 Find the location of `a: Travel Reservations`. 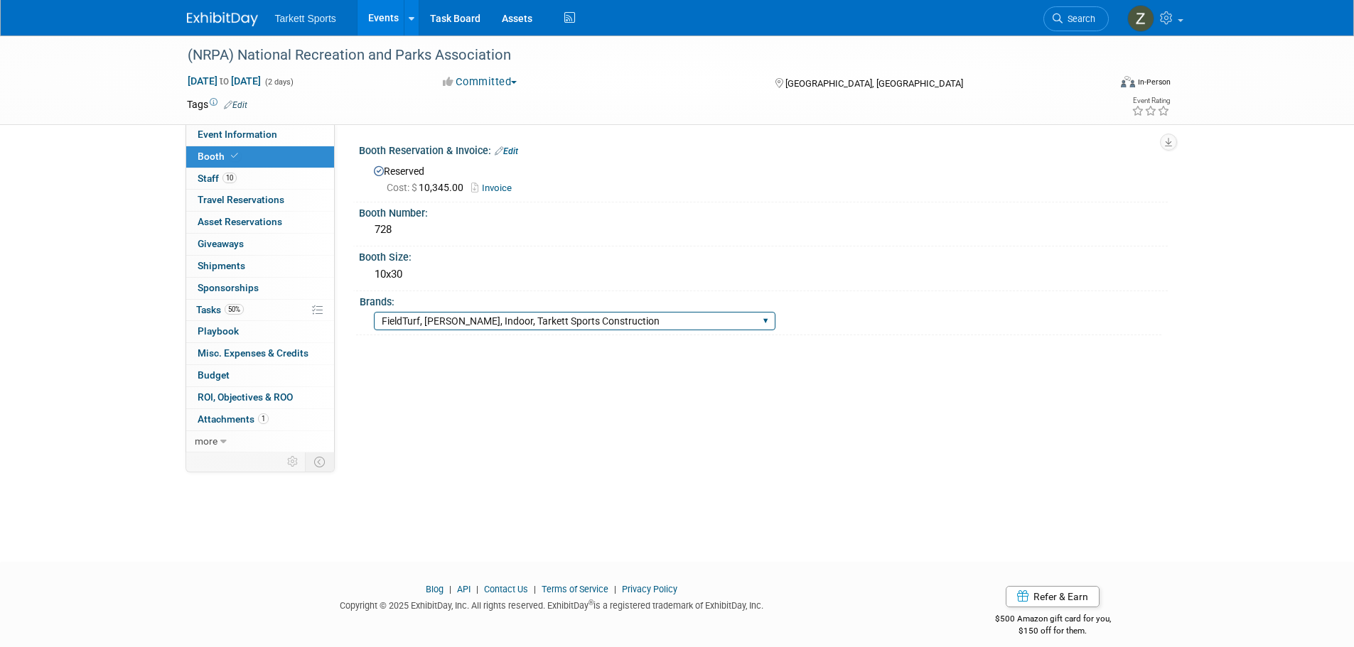

a: Travel Reservations is located at coordinates (260, 200).